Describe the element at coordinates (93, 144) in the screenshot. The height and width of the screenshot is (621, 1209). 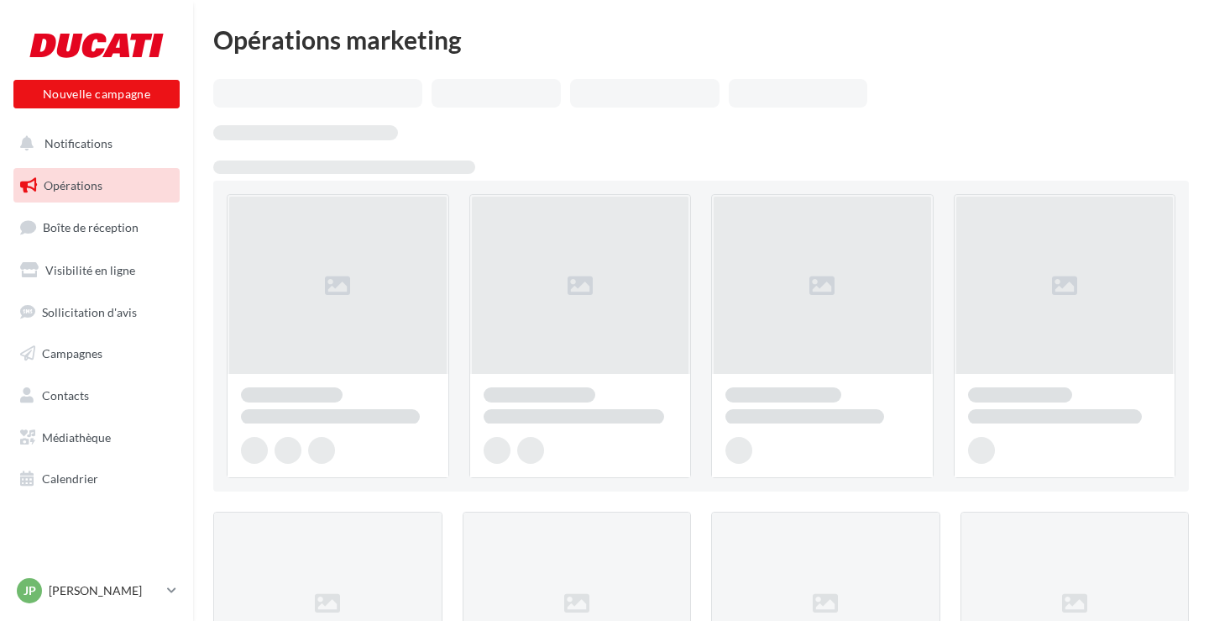
I see `button: Notifications` at that location.